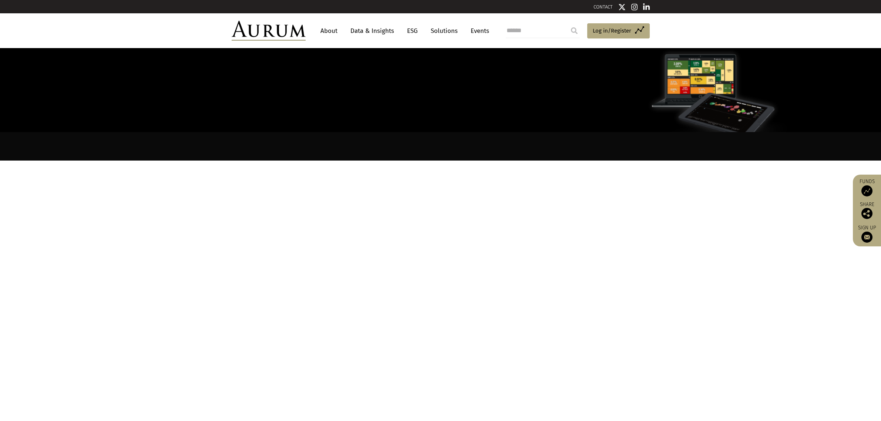  Describe the element at coordinates (867, 233) in the screenshot. I see `a: Sign up` at that location.